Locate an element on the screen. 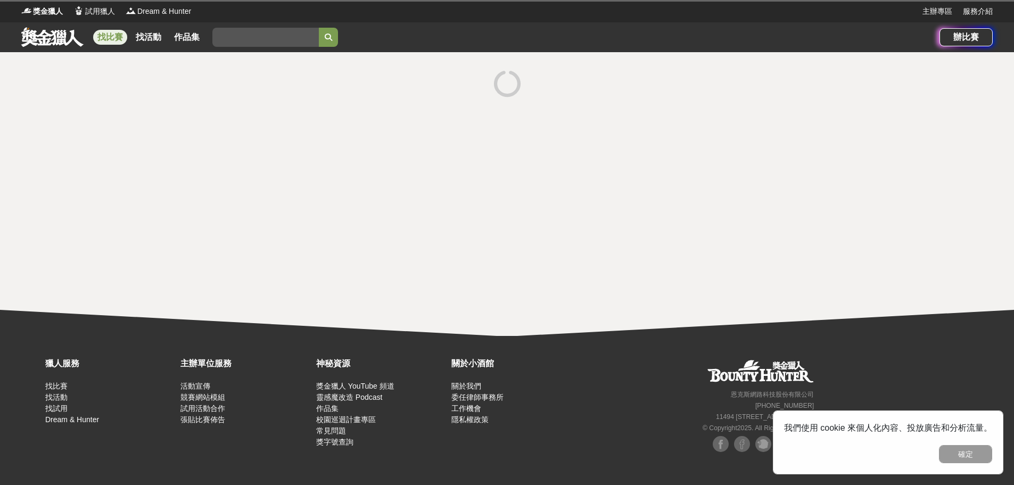  button: 確定 is located at coordinates (966, 454).